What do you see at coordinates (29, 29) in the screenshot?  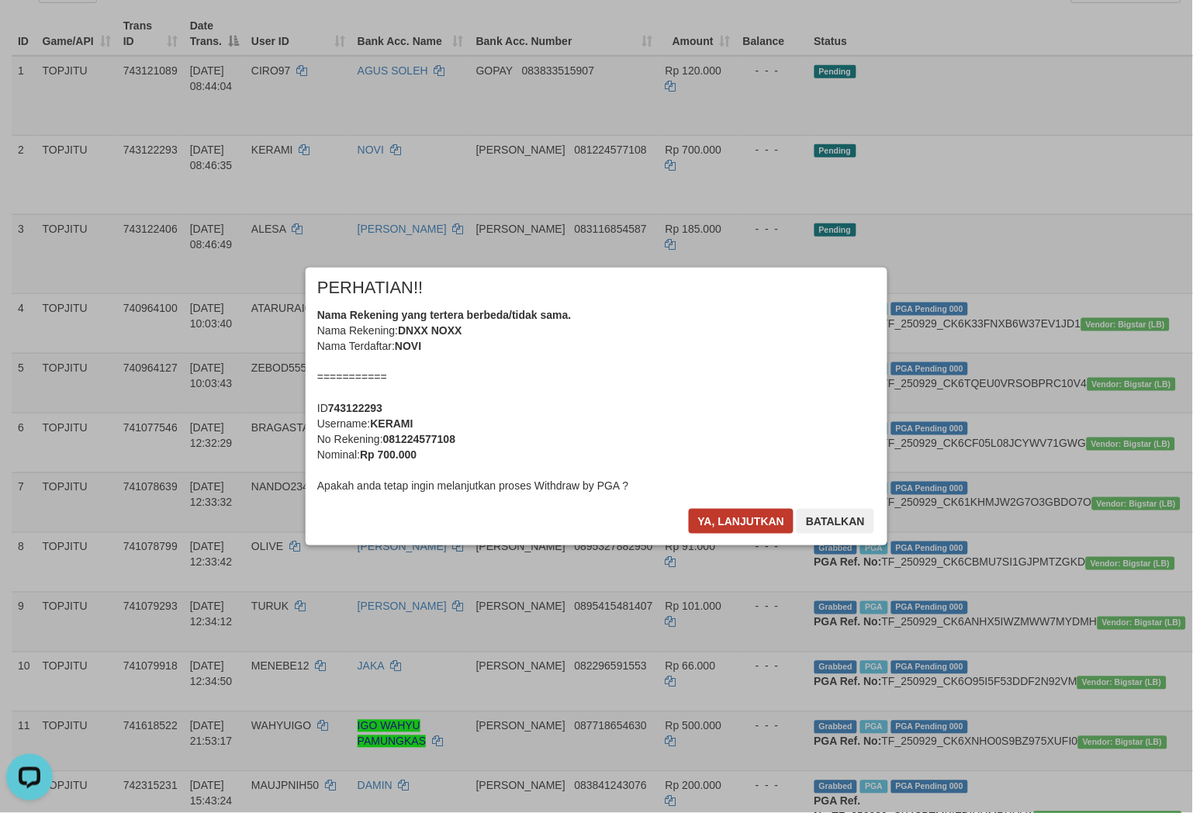 I see `button: Open LiveChat chat widget` at bounding box center [29, 29].